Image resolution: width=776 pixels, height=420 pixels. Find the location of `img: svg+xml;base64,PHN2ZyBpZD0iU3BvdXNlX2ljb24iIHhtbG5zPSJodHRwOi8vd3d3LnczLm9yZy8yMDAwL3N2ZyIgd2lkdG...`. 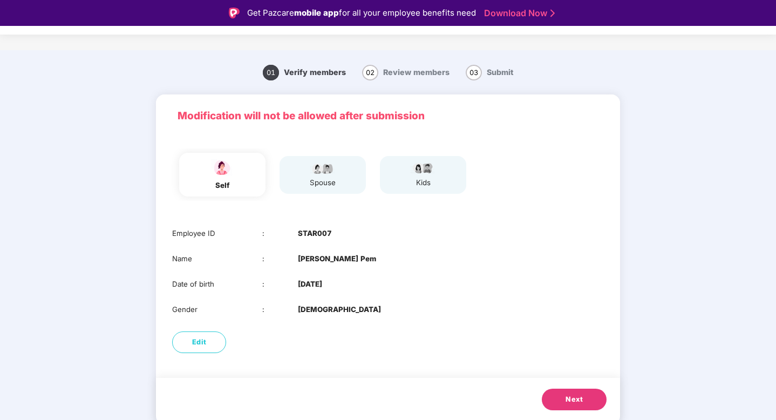

img: svg+xml;base64,PHN2ZyBpZD0iU3BvdXNlX2ljb24iIHhtbG5zPSJodHRwOi8vd3d3LnczLm9yZy8yMDAwL3N2ZyIgd2lkdG... is located at coordinates (222, 167).